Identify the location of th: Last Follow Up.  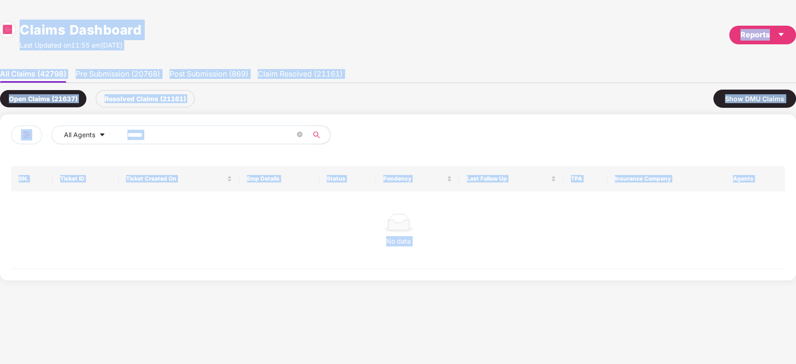
(511, 179).